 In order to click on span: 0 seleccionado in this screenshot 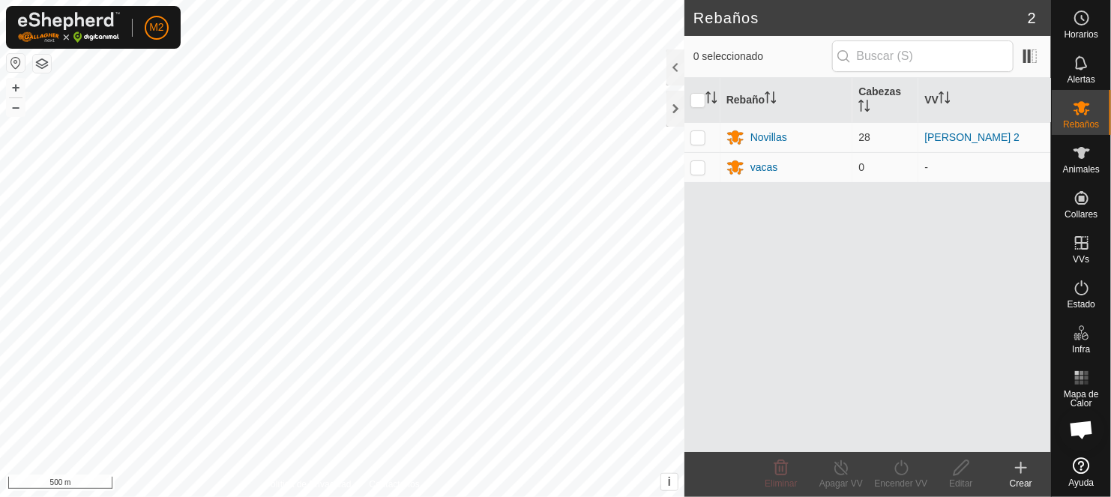, I will do `click(762, 56)`.